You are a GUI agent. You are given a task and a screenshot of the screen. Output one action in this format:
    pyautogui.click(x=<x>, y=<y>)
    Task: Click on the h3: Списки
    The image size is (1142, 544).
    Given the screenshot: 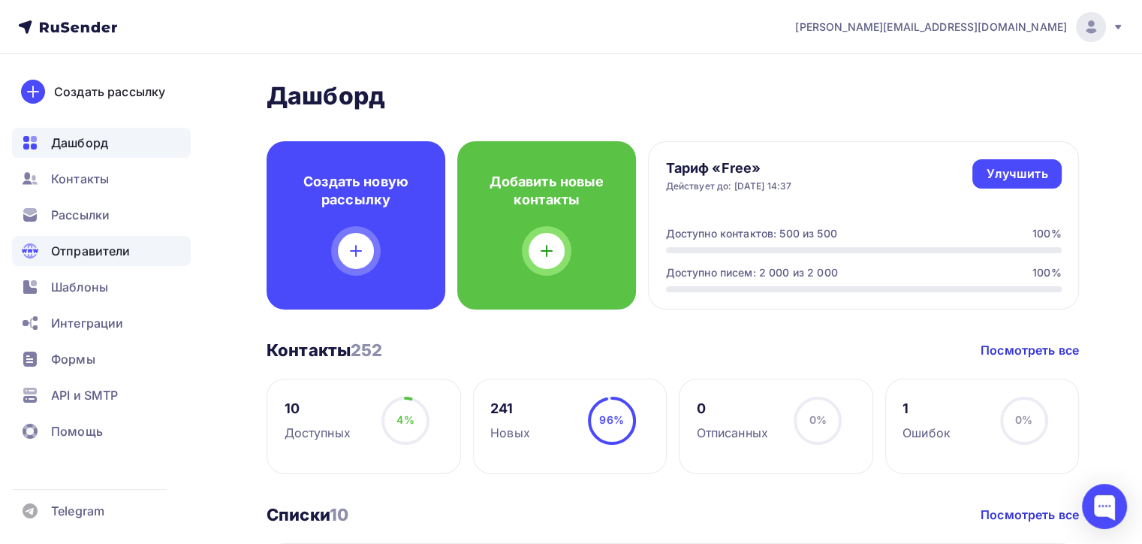 What is the action you would take?
    pyautogui.click(x=307, y=514)
    